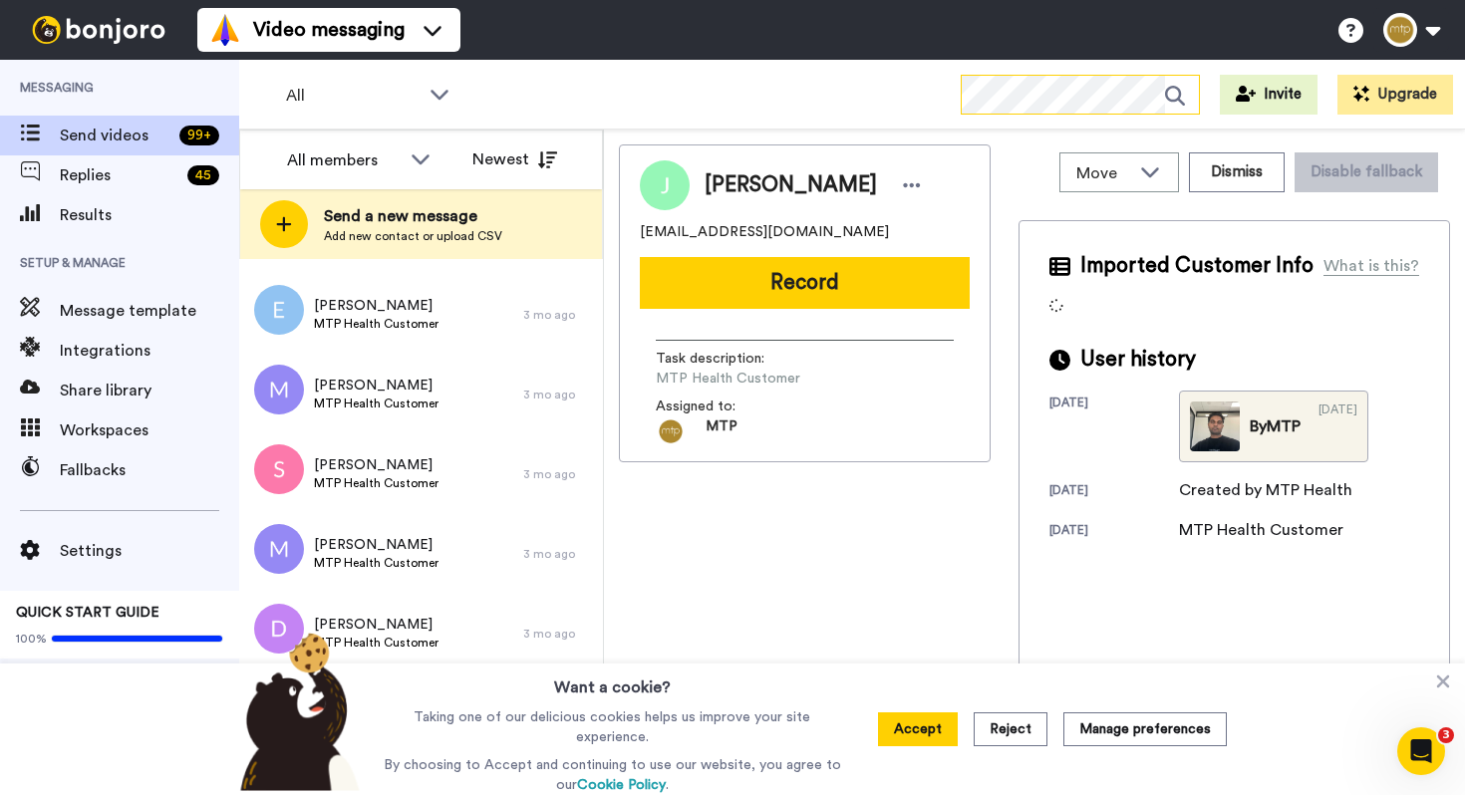 This screenshot has height=795, width=1465. What do you see at coordinates (353, 96) in the screenshot?
I see `span: All` at bounding box center [353, 96].